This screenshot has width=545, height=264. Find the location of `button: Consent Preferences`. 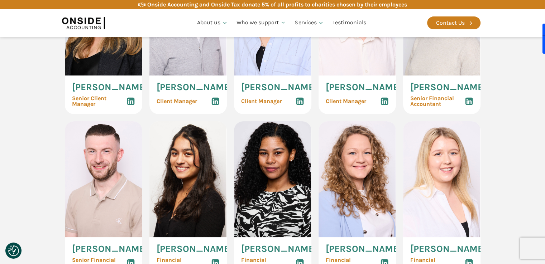

button: Consent Preferences is located at coordinates (14, 251).